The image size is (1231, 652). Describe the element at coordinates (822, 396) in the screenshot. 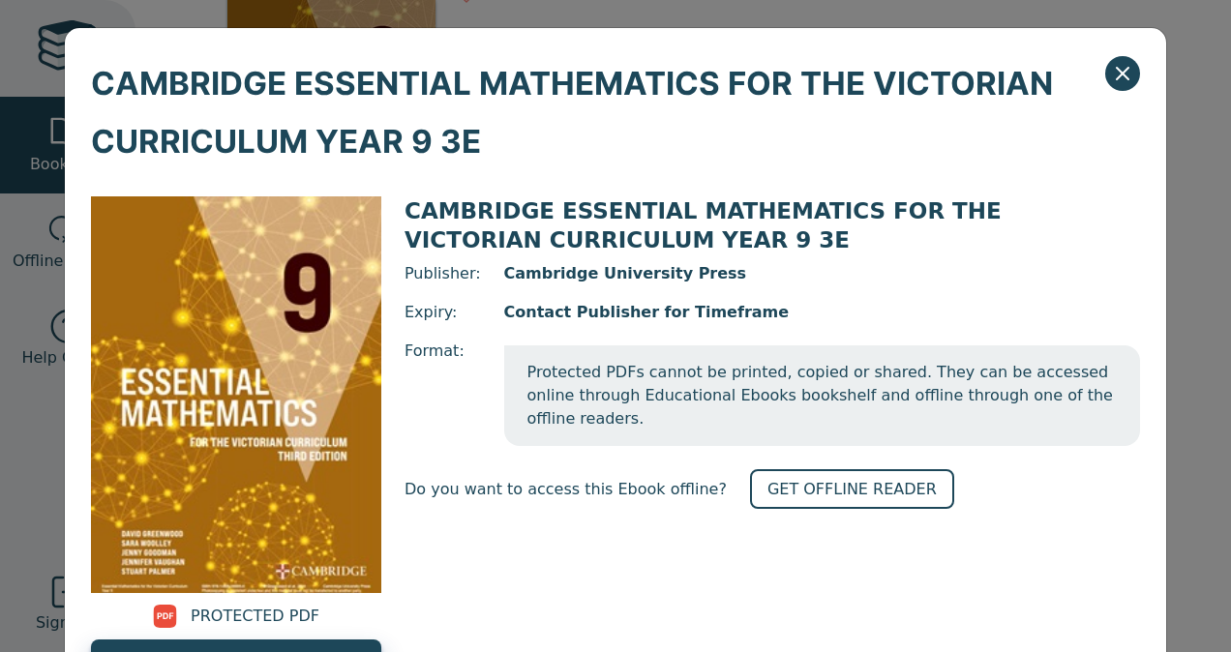

I see `span: Protected PDFs cannot be printed, copied or shared. They can be accessed online through Education...` at that location.